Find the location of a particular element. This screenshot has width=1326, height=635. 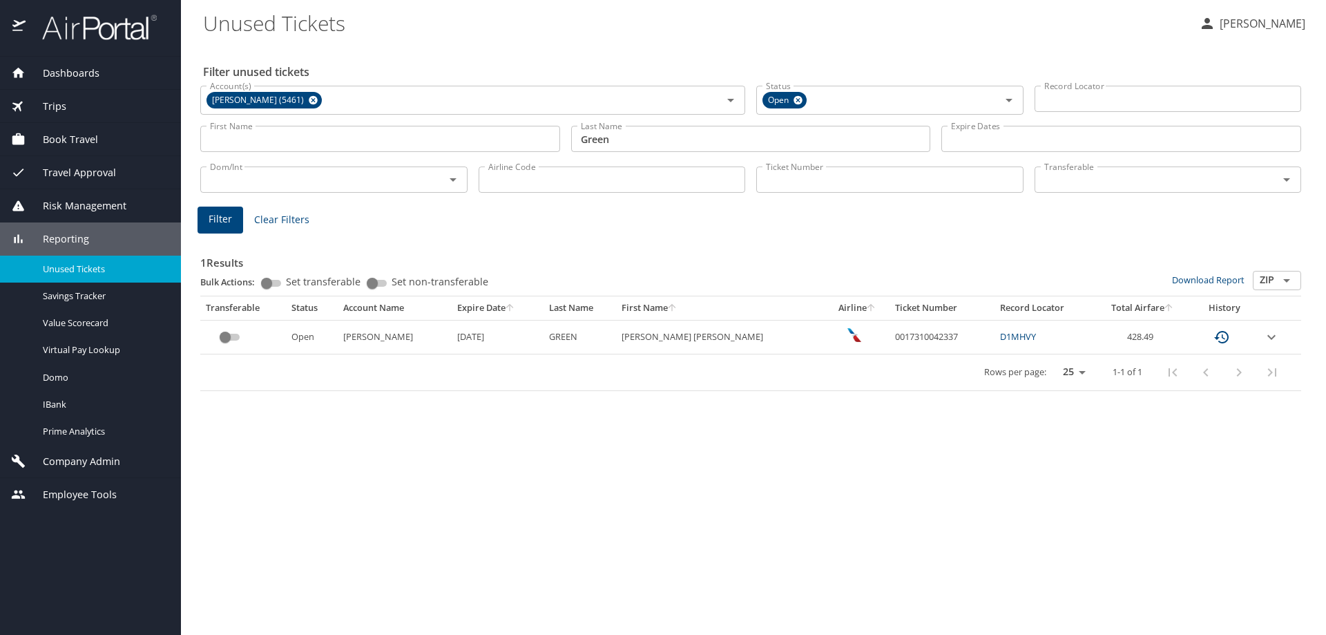

span: Prime Analytics is located at coordinates (104, 431).